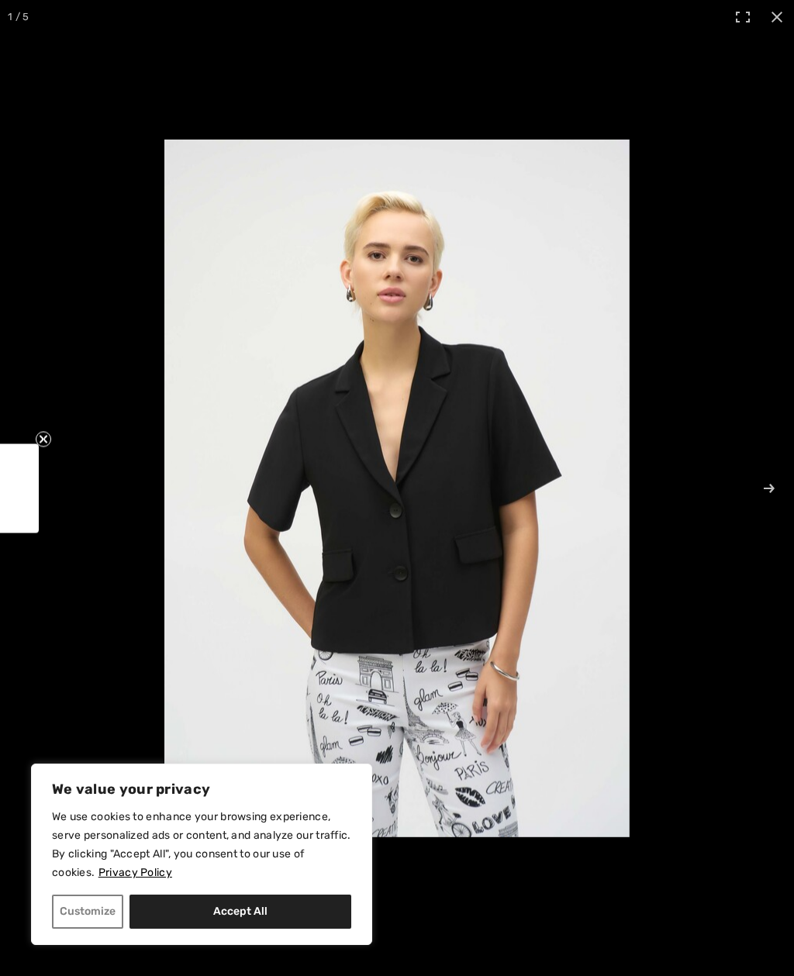 The height and width of the screenshot is (976, 794). I want to click on p: We use cookies to enhance your browsing experience, serve personalized ads or content, and analyz..., so click(201, 845).